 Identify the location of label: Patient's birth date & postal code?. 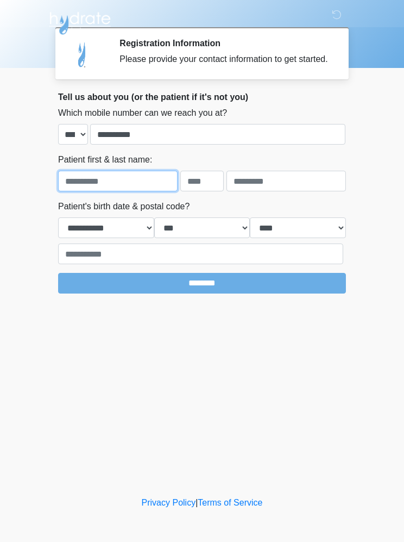
(124, 207).